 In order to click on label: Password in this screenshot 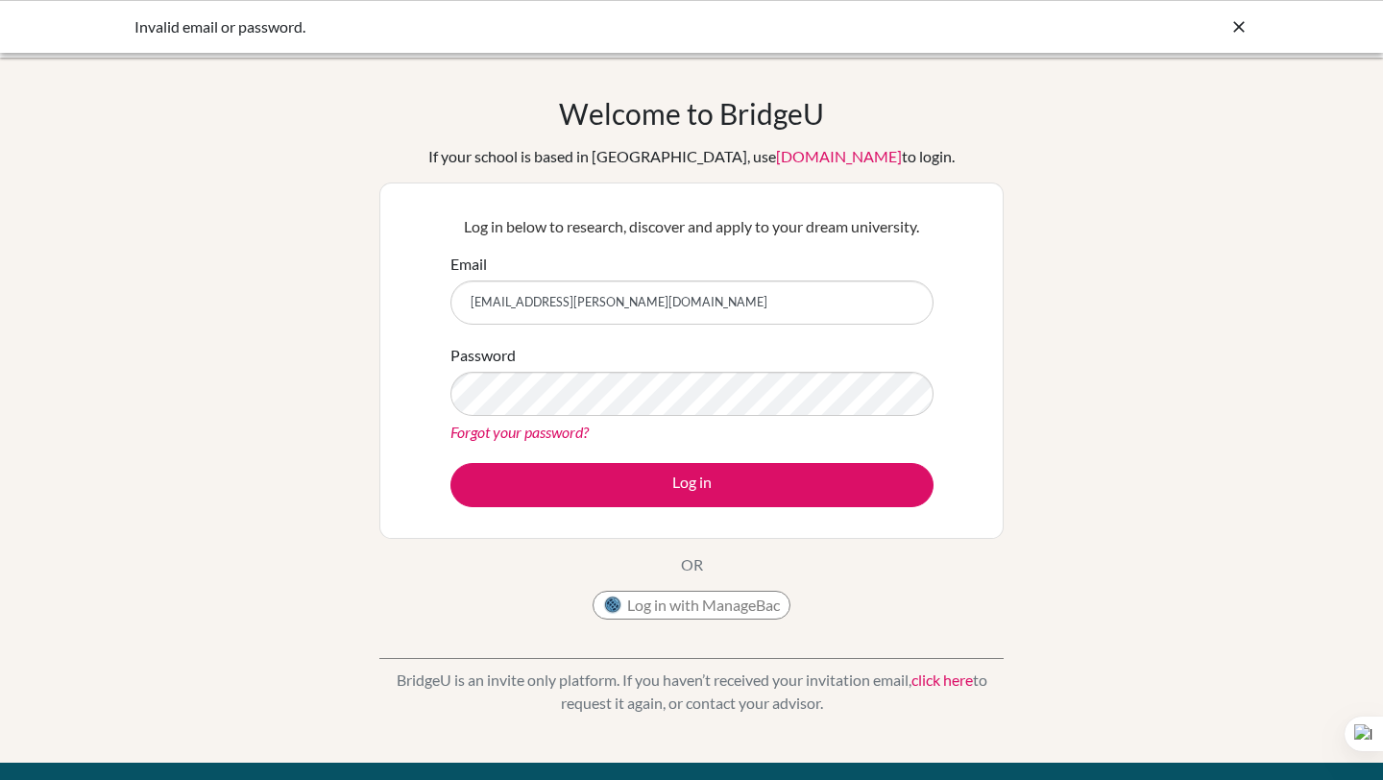, I will do `click(483, 355)`.